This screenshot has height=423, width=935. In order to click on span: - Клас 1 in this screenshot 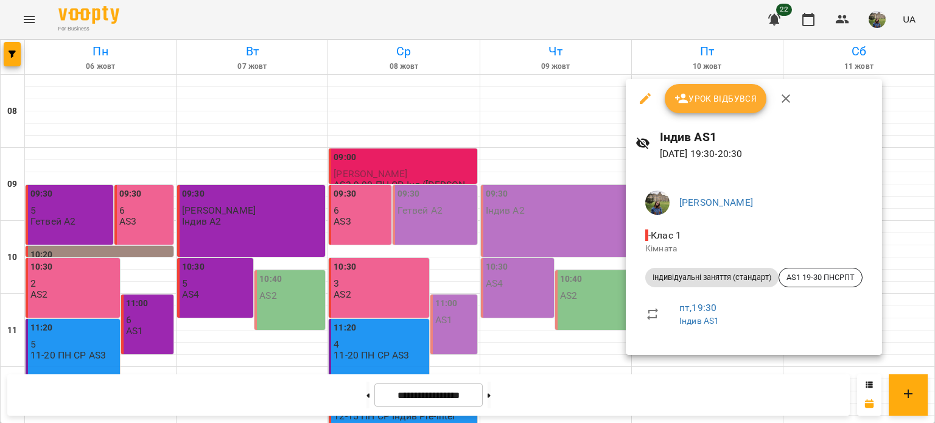, I will do `click(664, 235)`.